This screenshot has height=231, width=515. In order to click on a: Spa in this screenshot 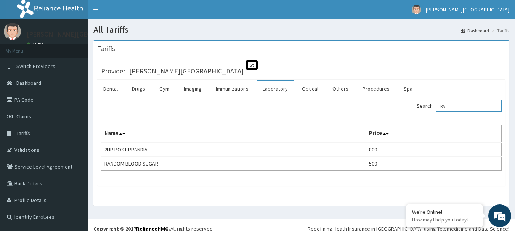, I will do `click(408, 89)`.